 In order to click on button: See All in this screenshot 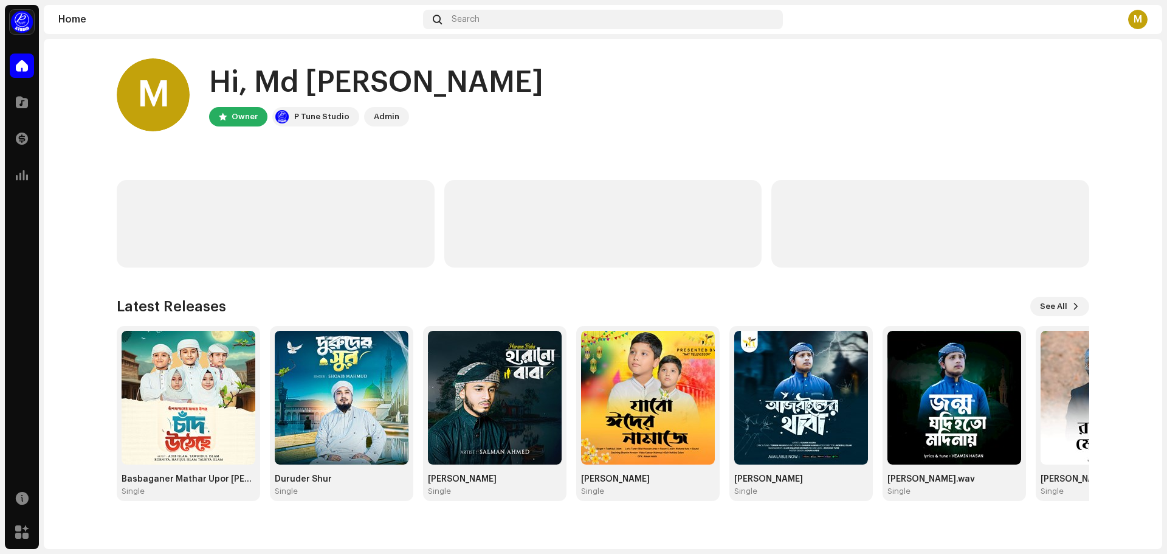, I will do `click(1059, 306)`.